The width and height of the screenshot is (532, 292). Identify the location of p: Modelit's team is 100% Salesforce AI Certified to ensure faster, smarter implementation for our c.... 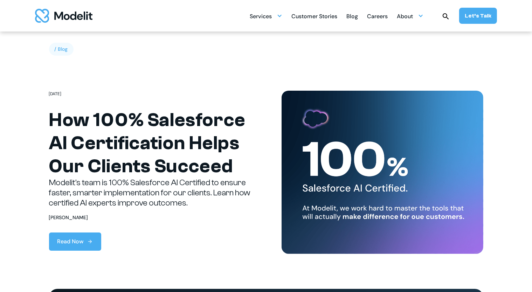
(150, 193).